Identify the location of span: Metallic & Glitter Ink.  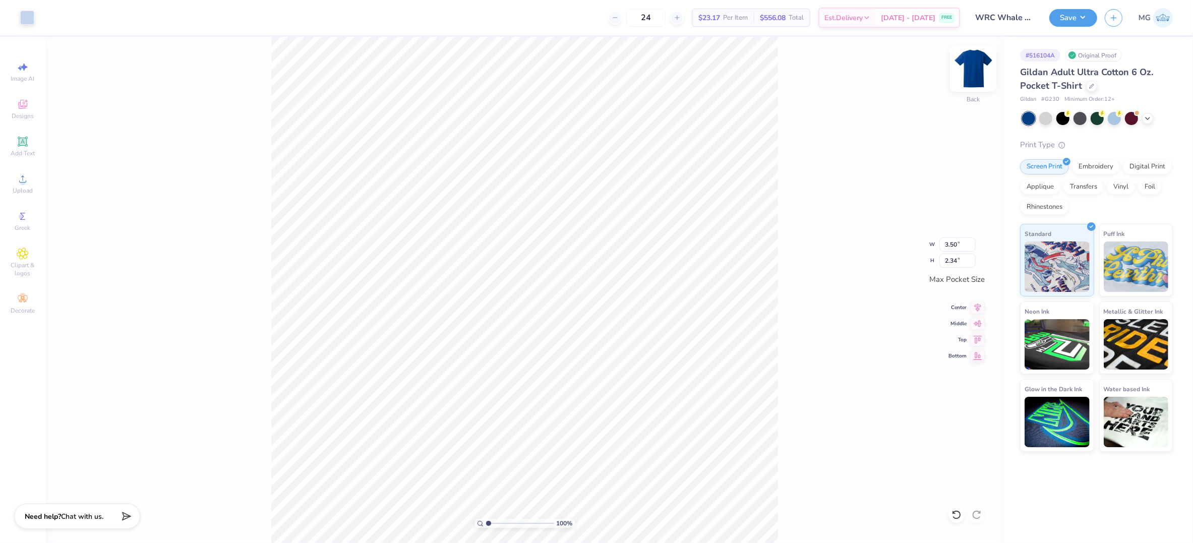
(1134, 311).